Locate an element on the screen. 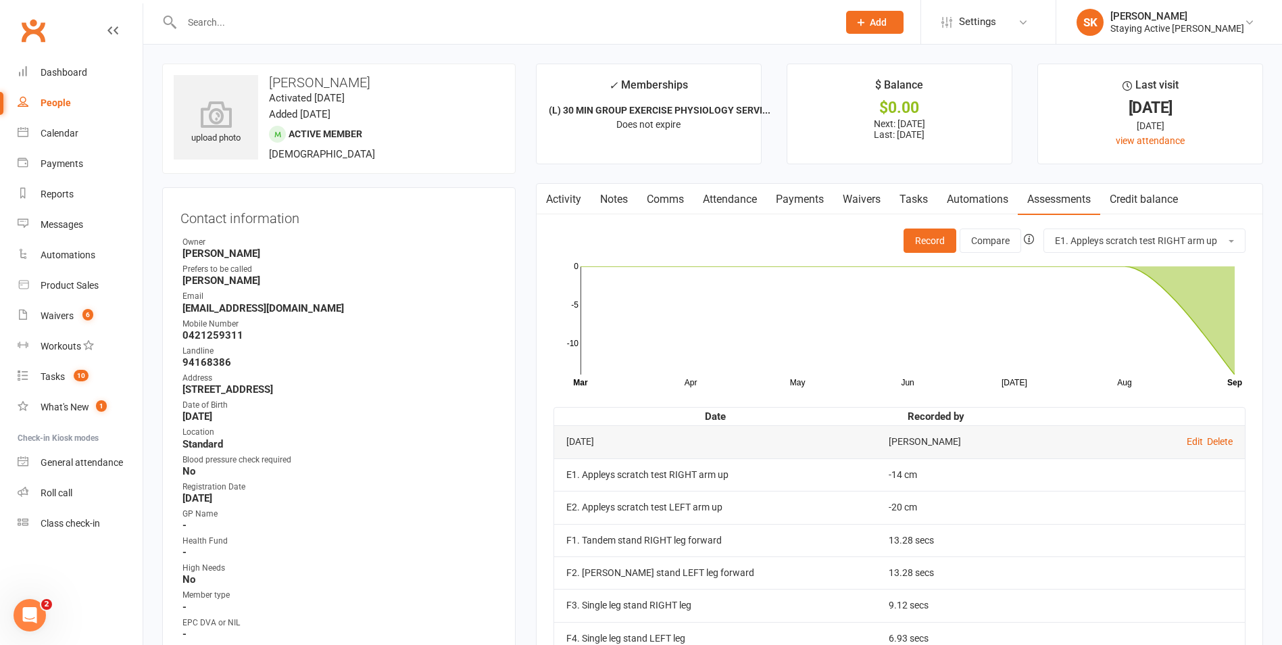  div: Registration Date is located at coordinates (340, 487).